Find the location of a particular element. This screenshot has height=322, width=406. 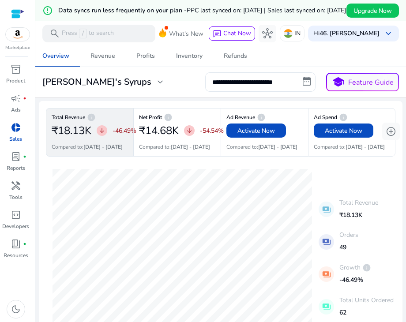

mat-icon: error_outline is located at coordinates (48, 11).